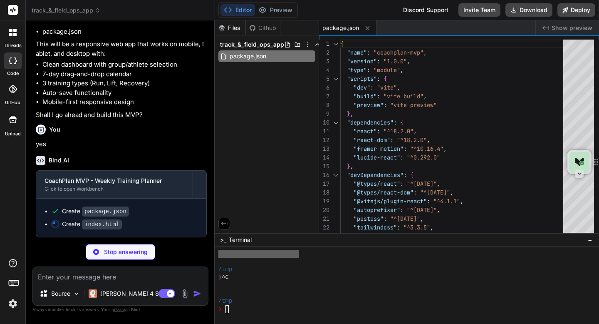 Image resolution: width=599 pixels, height=324 pixels. What do you see at coordinates (324, 157) in the screenshot?
I see `div: 14` at bounding box center [324, 157].